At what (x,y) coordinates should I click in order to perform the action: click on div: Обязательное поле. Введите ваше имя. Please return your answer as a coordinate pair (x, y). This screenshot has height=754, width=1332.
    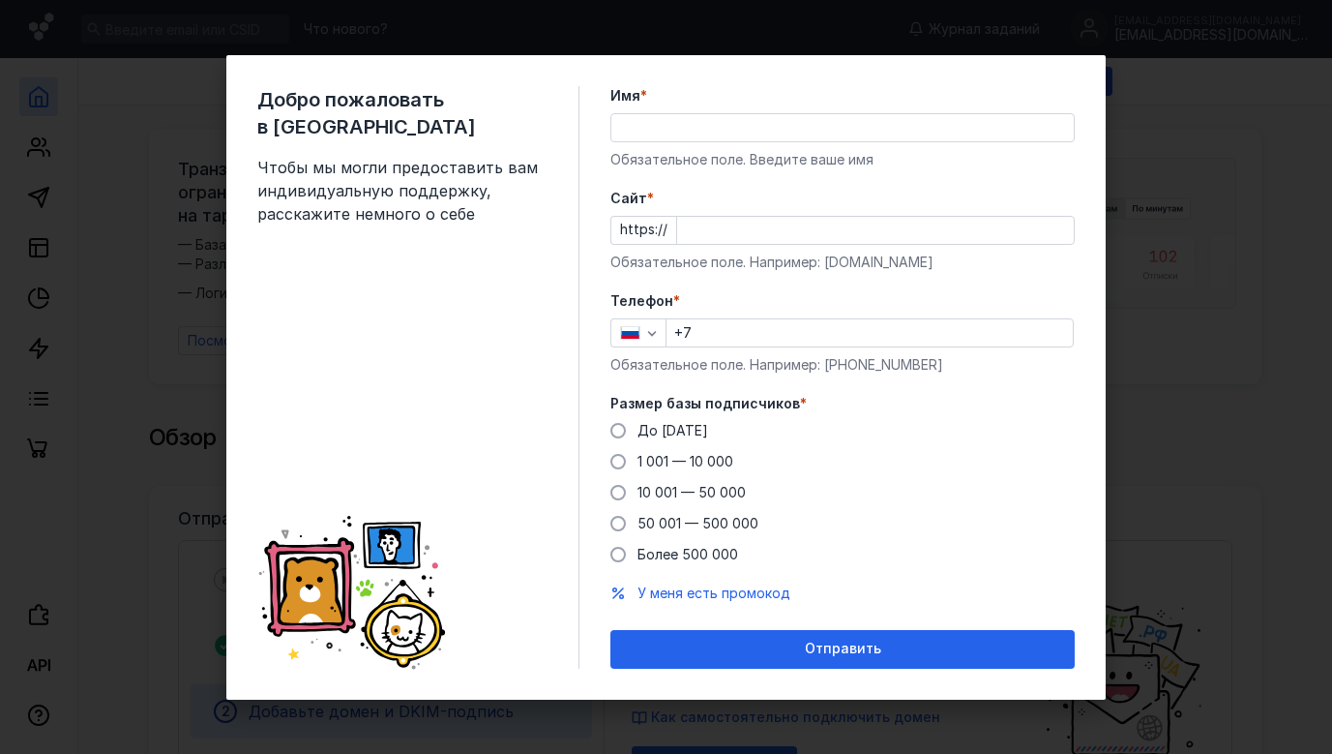
    Looking at the image, I should click on (843, 160).